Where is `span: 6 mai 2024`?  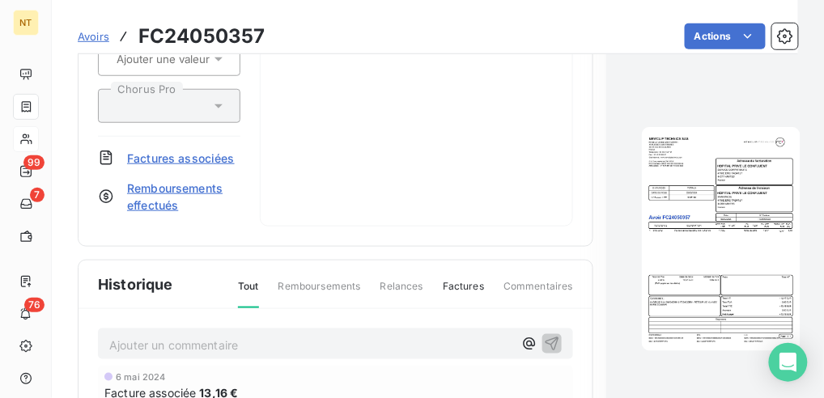 span: 6 mai 2024 is located at coordinates (141, 377).